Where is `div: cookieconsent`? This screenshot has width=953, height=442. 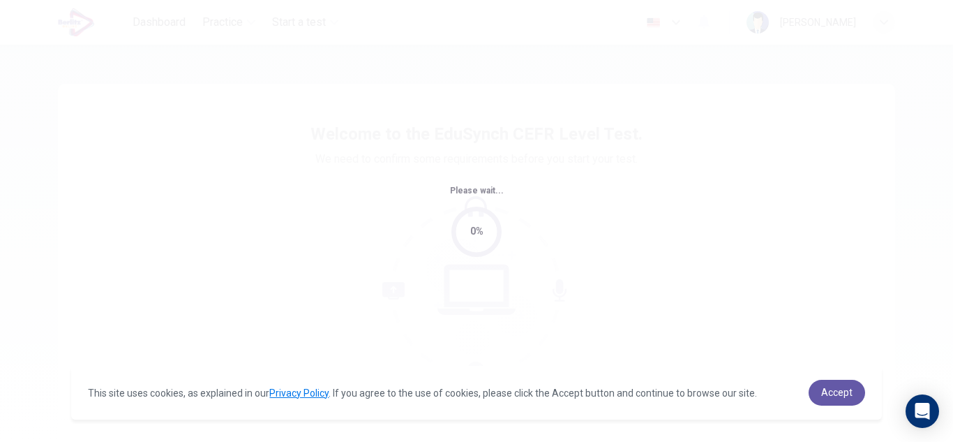 div: cookieconsent is located at coordinates (476, 392).